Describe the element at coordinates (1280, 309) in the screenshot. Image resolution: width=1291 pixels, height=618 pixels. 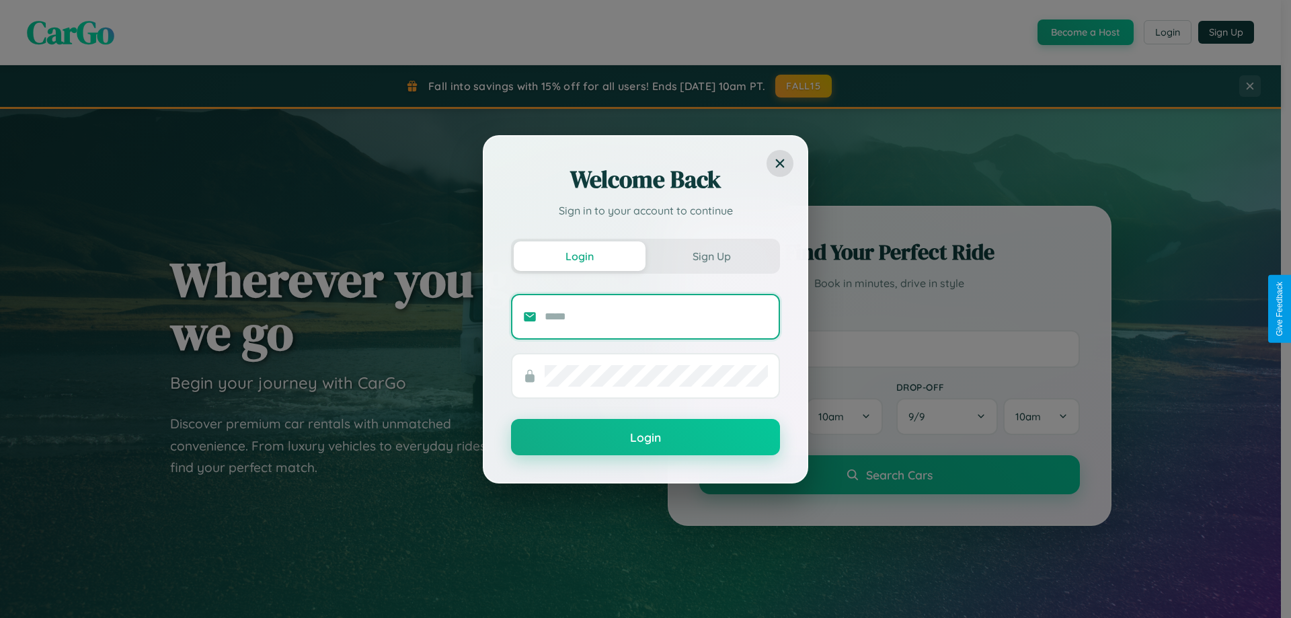
I see `div: Give Feedback` at that location.